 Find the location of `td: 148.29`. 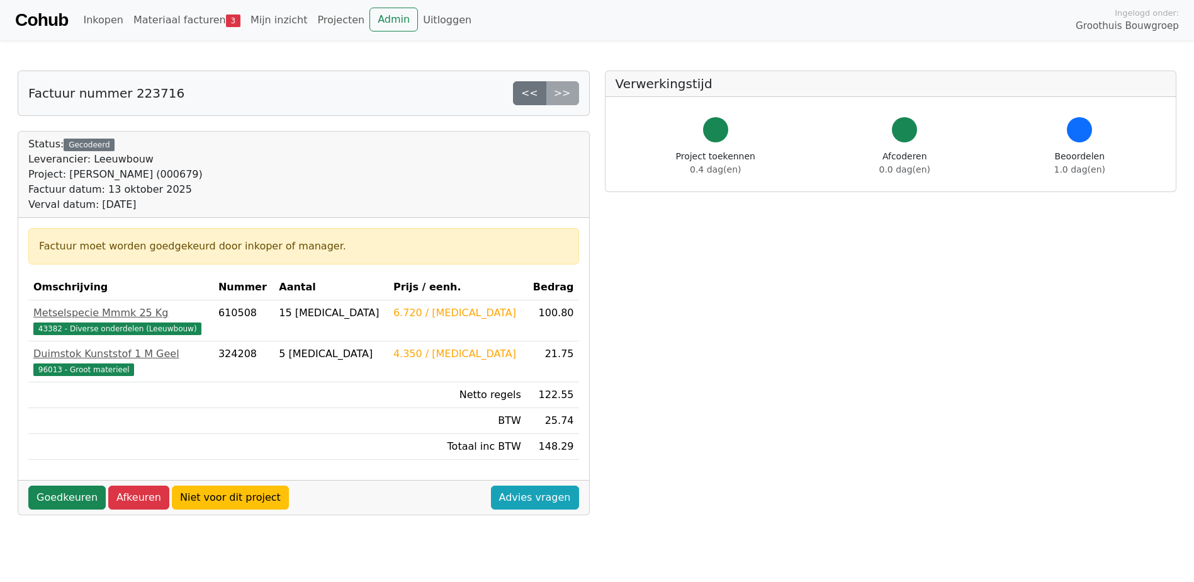

td: 148.29 is located at coordinates (553, 446).